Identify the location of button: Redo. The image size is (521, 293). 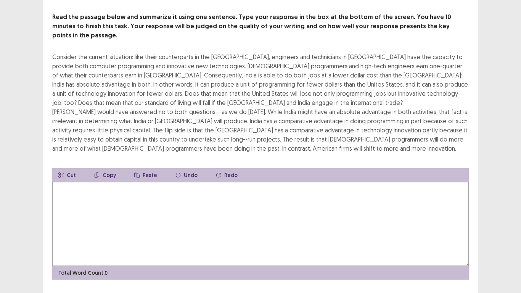
(226, 175).